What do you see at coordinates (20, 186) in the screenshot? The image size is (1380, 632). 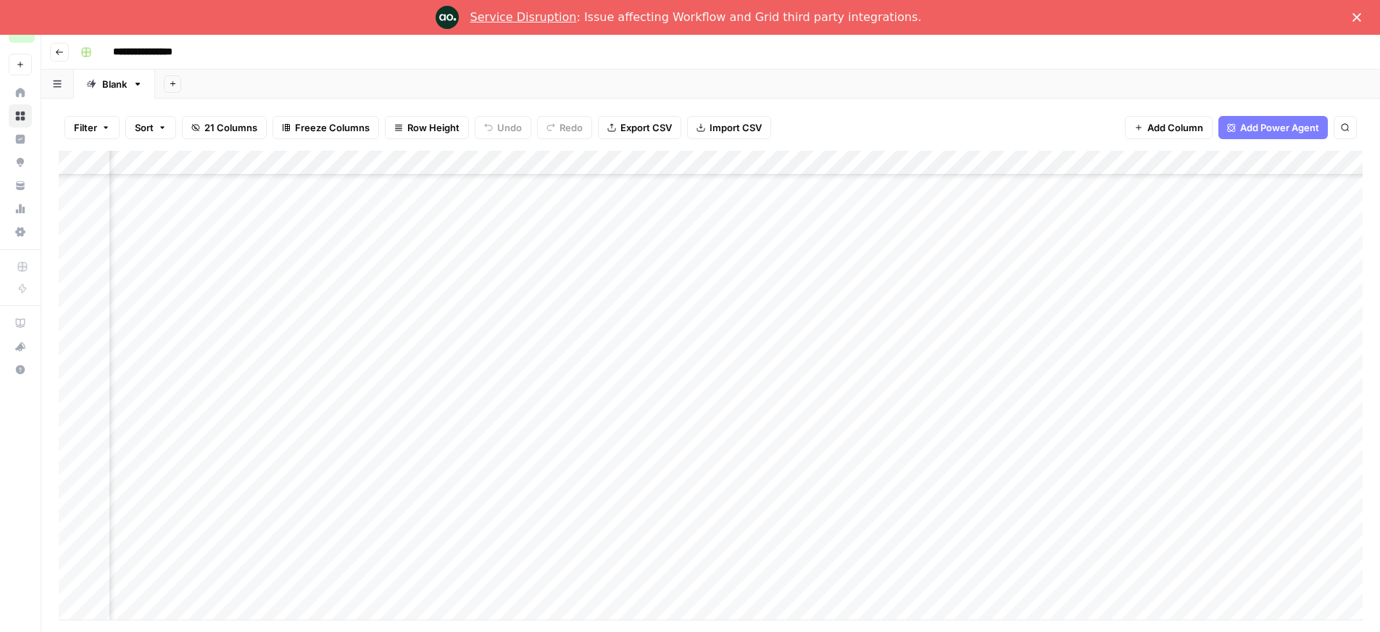 I see `a: Your Data` at bounding box center [20, 186].